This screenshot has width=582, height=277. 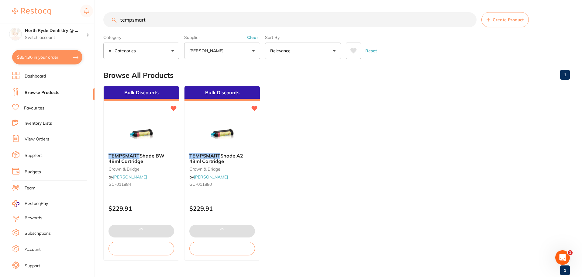 What do you see at coordinates (32, 12) in the screenshot?
I see `img: Restocq Logo` at bounding box center [32, 12].